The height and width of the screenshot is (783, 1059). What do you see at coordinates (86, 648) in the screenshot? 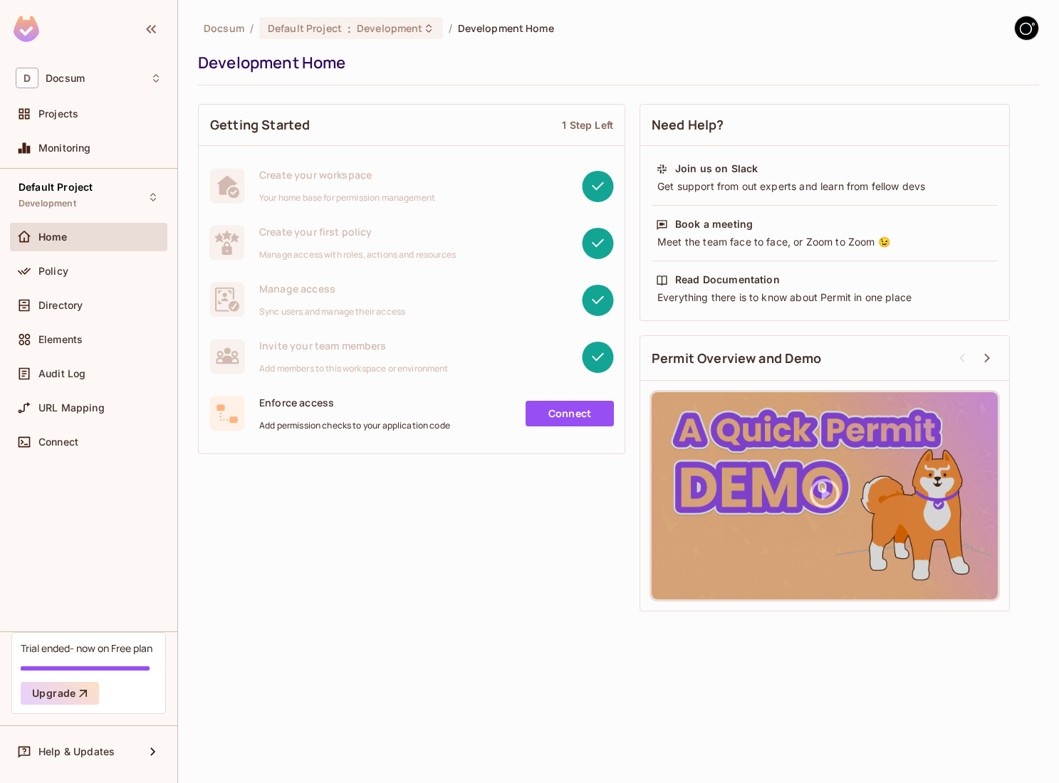
I see `div: Trial ended- now on Free plan` at bounding box center [86, 648].